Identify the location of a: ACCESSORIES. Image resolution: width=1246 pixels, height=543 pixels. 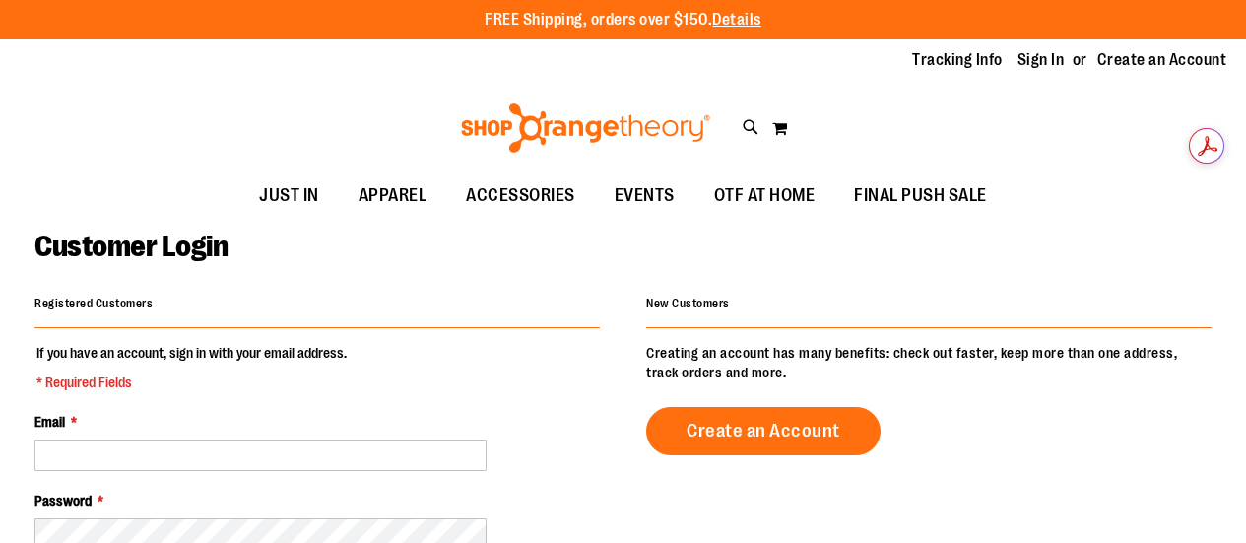
(520, 196).